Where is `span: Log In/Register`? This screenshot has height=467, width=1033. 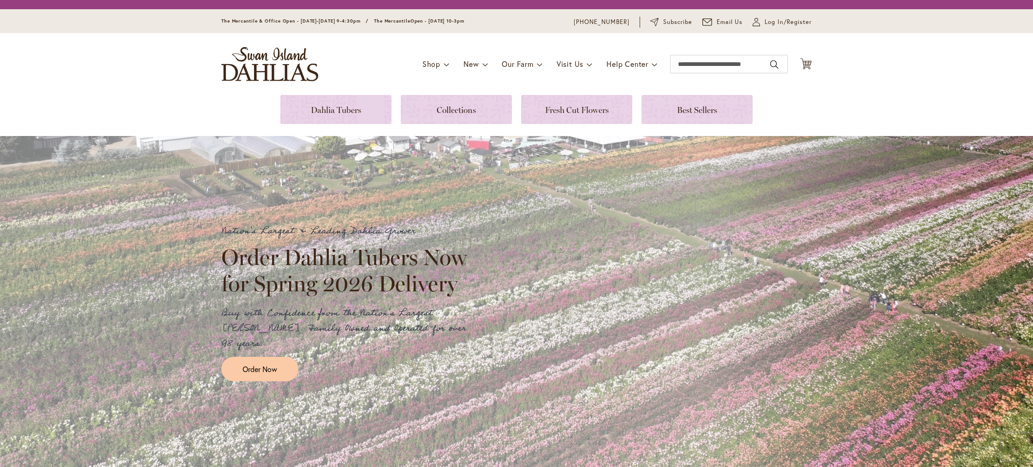
span: Log In/Register is located at coordinates (788, 22).